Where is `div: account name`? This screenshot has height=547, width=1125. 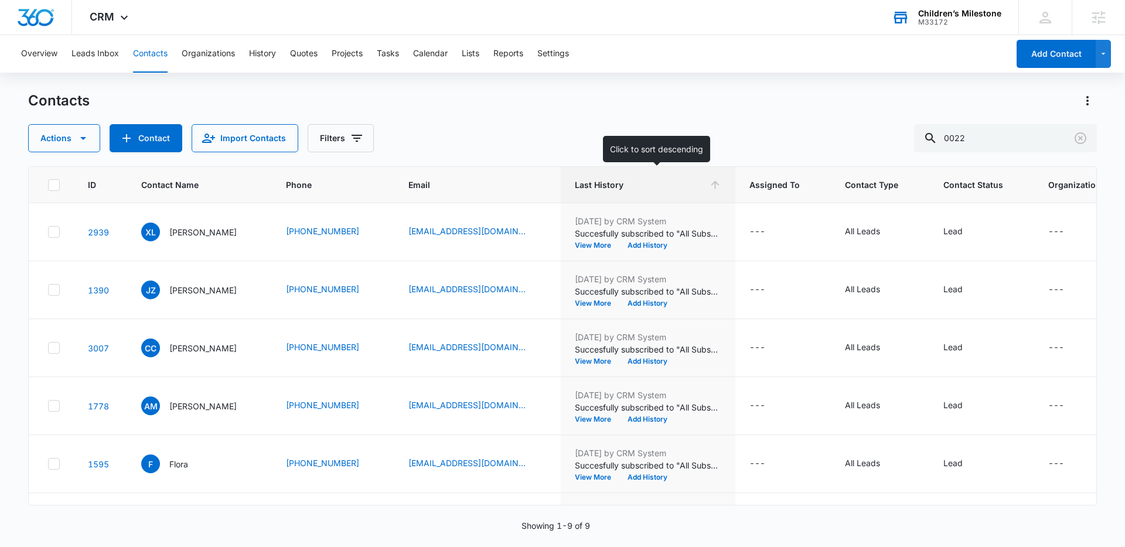
div: account name is located at coordinates (960, 13).